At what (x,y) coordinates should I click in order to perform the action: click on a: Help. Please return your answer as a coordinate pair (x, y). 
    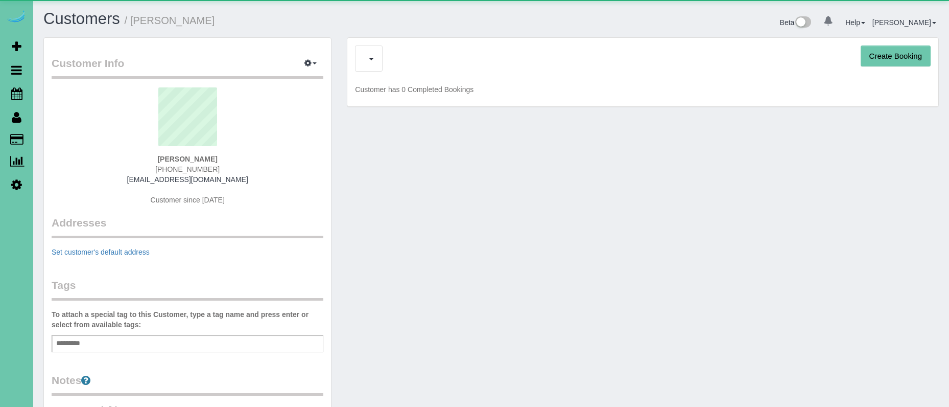
    Looking at the image, I should click on (855, 22).